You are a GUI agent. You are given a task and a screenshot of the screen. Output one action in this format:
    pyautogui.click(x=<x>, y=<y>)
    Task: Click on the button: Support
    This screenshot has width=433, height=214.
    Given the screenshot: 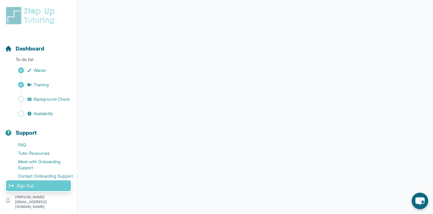 What is the action you would take?
    pyautogui.click(x=38, y=129)
    